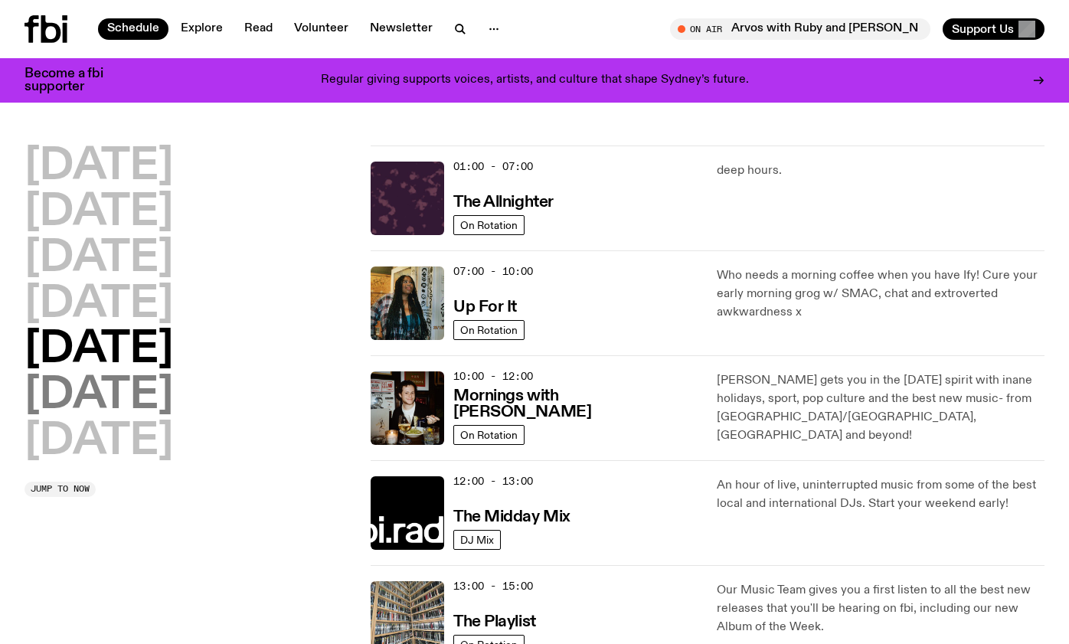 This screenshot has width=1069, height=644. I want to click on a: DJ Mix, so click(477, 540).